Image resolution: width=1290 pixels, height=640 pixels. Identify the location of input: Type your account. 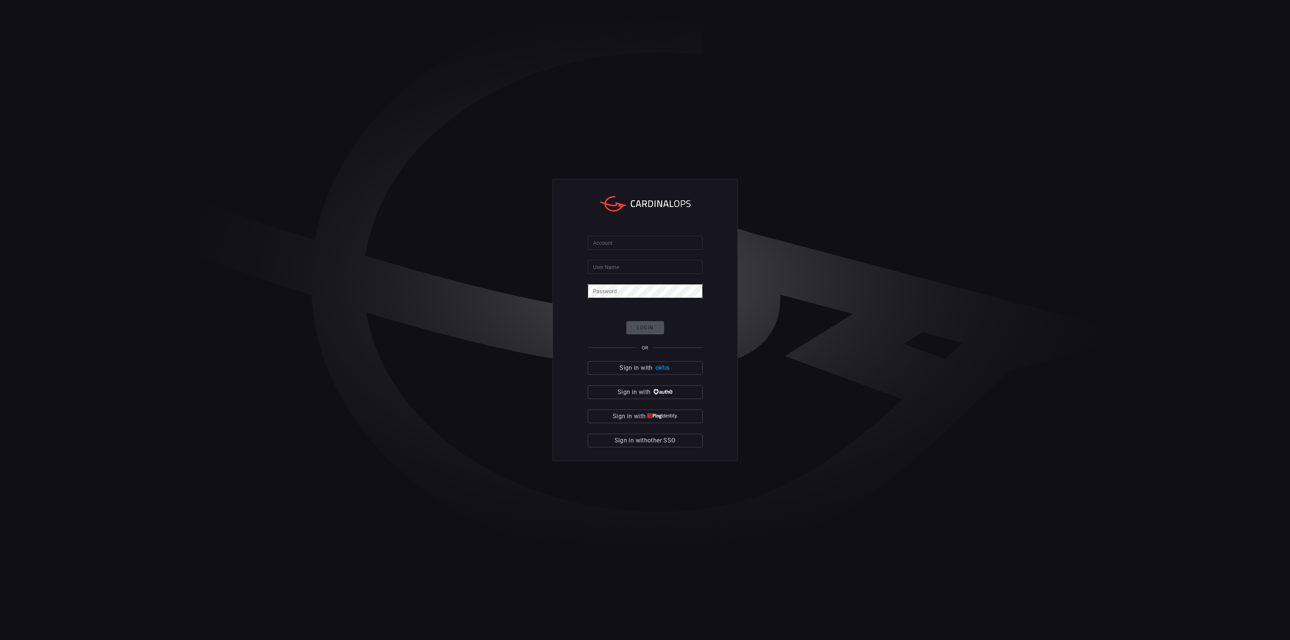
(645, 243).